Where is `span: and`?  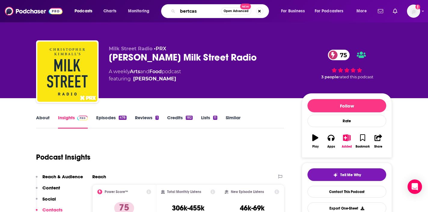
span: and is located at coordinates (145, 71).